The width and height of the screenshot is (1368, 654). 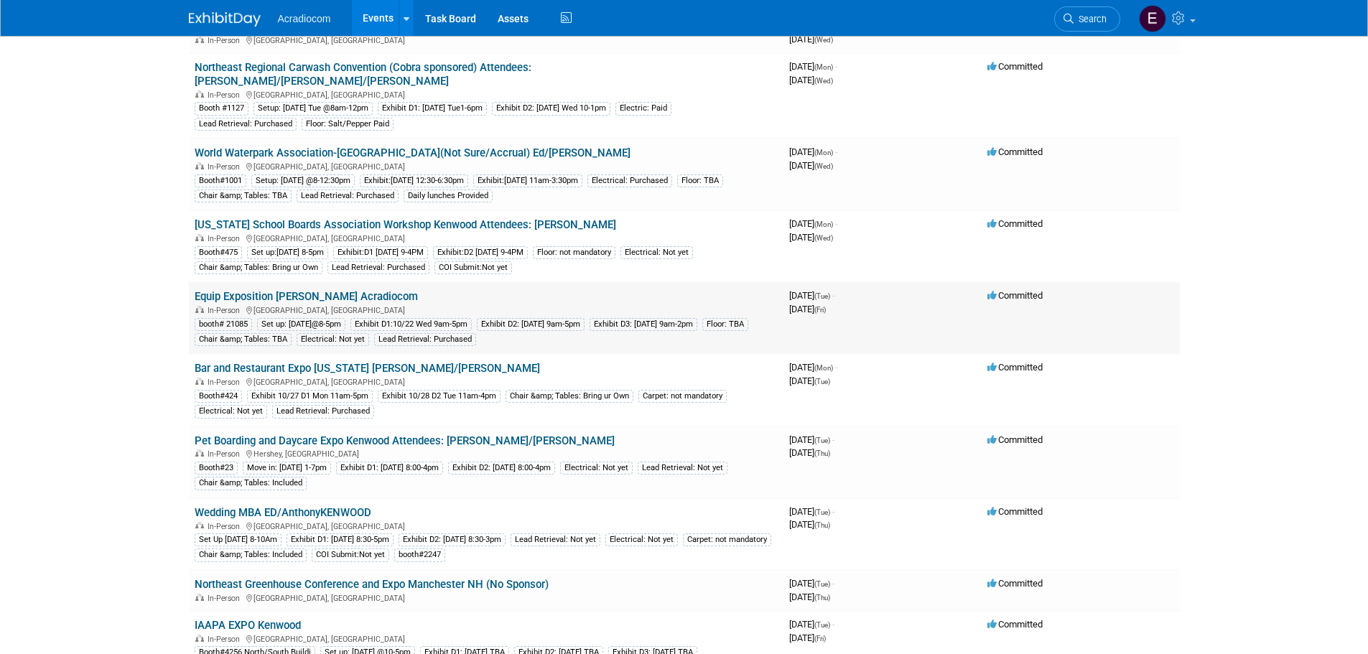 What do you see at coordinates (555, 540) in the screenshot?
I see `div: Lead Retrieval: Not yet` at bounding box center [555, 540].